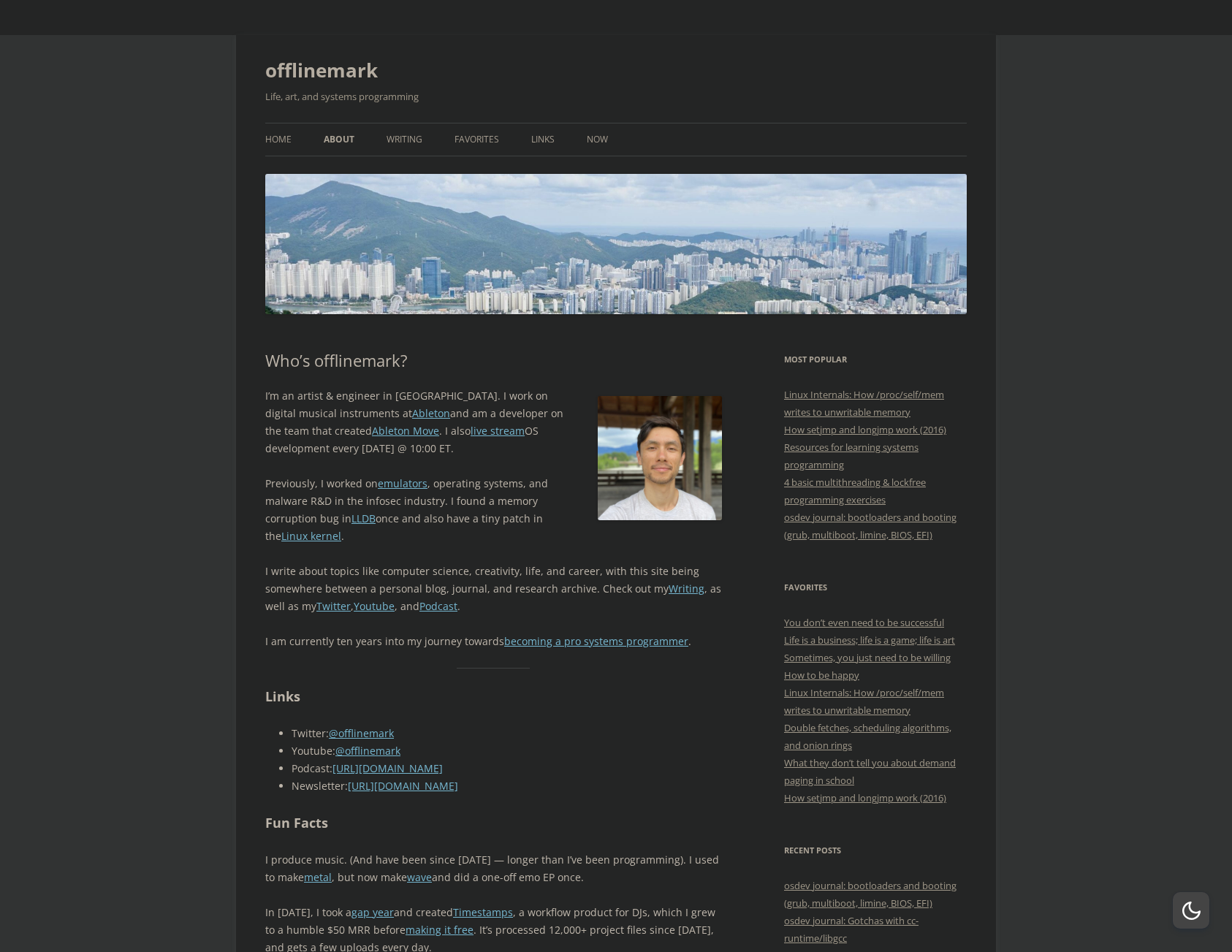  What do you see at coordinates (339, 140) in the screenshot?
I see `a: About` at bounding box center [339, 140].